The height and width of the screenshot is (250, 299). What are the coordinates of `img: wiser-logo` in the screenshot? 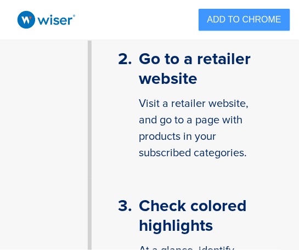 It's located at (46, 20).